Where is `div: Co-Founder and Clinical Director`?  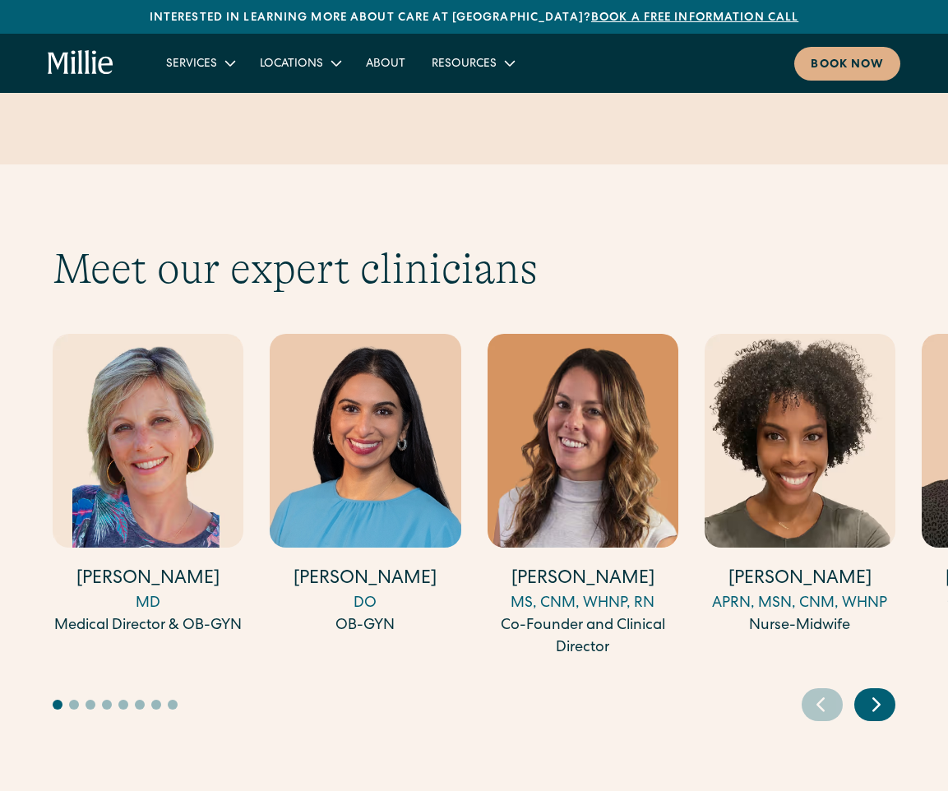
div: Co-Founder and Clinical Director is located at coordinates (583, 637).